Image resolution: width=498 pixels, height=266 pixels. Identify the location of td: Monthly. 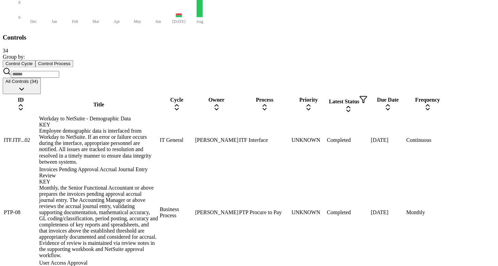
(428, 212).